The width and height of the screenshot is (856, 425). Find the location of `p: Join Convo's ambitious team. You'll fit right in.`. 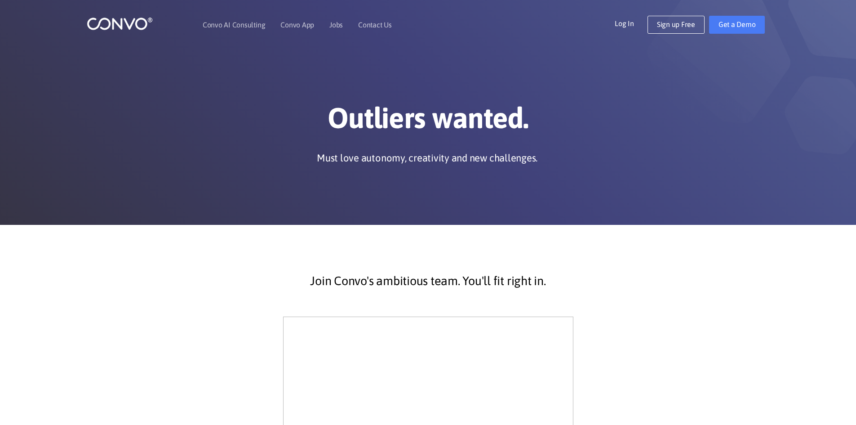

p: Join Convo's ambitious team. You'll fit right in. is located at coordinates (428, 281).